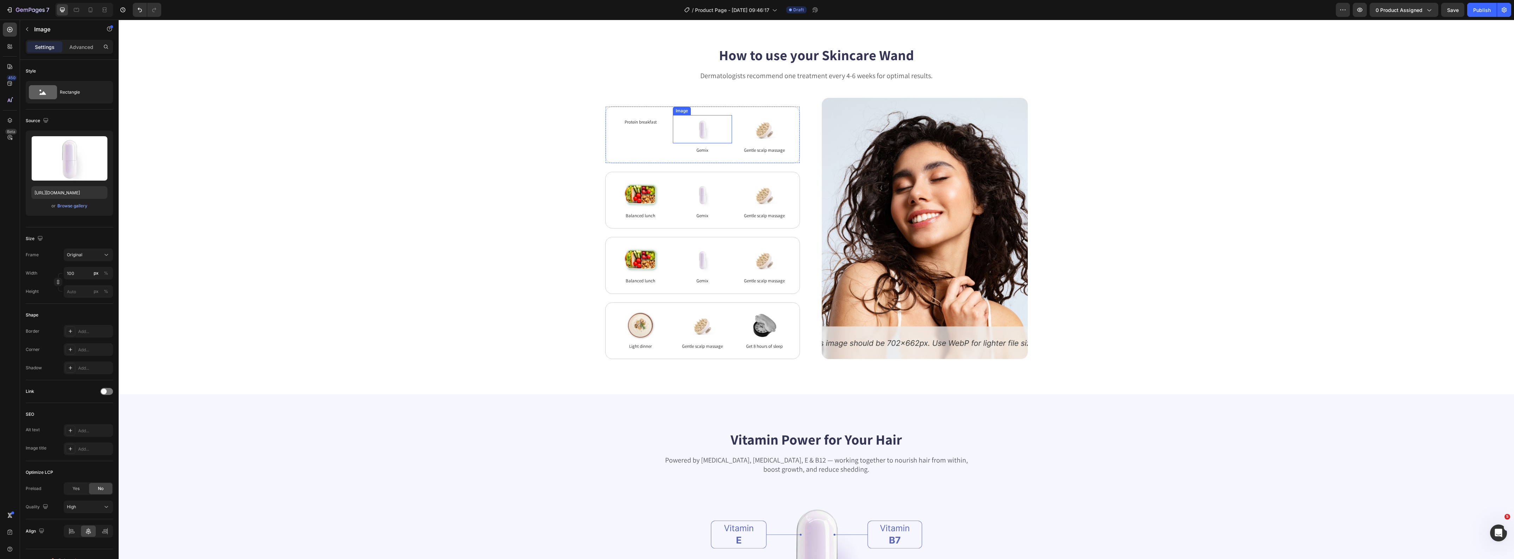 The height and width of the screenshot is (559, 1514). Describe the element at coordinates (32, 255) in the screenshot. I see `label: Frame` at that location.